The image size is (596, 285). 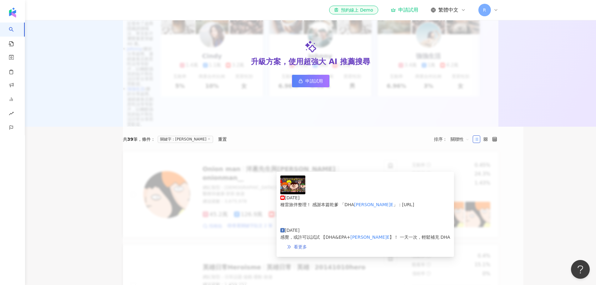 What do you see at coordinates (130, 139) in the screenshot?
I see `span: 39` at bounding box center [130, 139].